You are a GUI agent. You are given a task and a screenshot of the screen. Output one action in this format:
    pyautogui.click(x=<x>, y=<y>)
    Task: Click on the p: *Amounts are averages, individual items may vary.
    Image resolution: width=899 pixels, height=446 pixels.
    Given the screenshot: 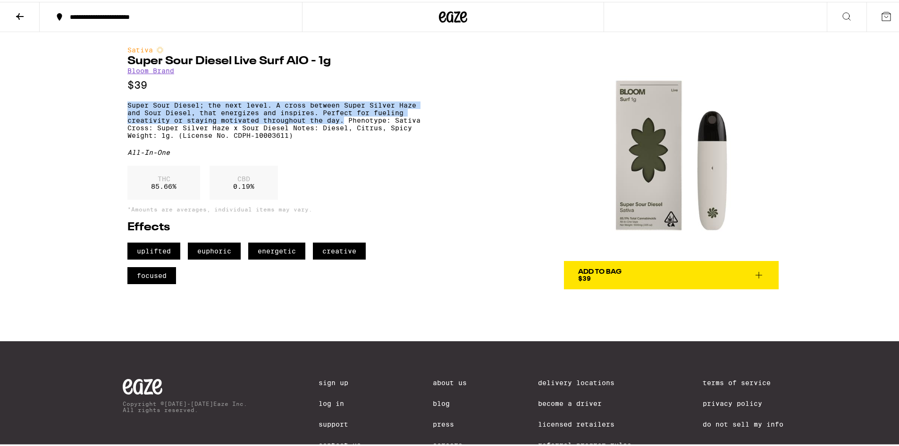 What is the action you would take?
    pyautogui.click(x=274, y=207)
    